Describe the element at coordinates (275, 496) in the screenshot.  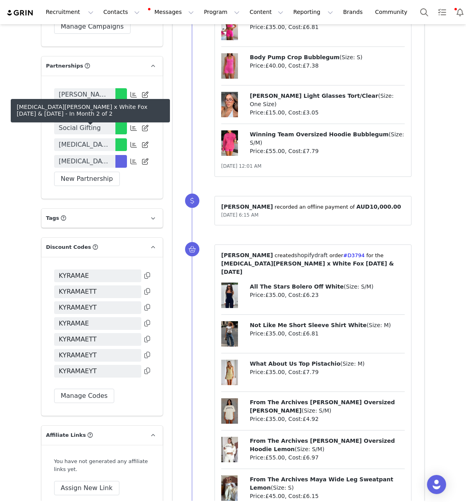
I see `span: £45.00` at that location.